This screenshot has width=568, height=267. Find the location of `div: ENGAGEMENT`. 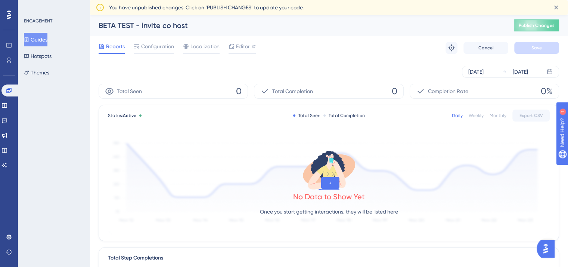

div: ENGAGEMENT is located at coordinates (38, 21).